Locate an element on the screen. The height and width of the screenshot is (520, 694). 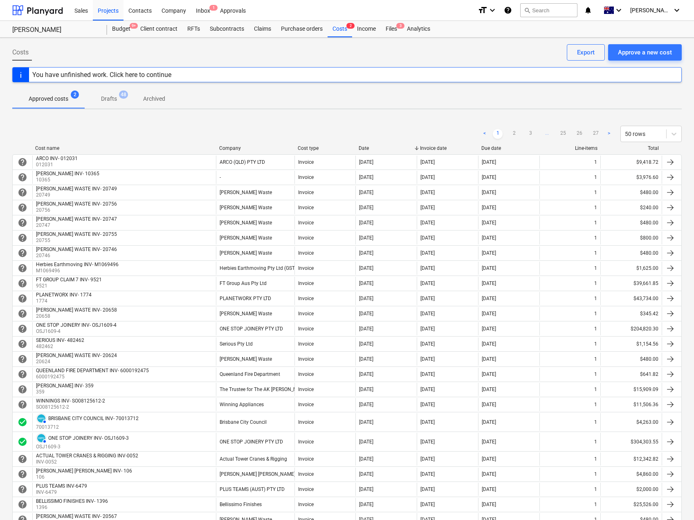
a: Files3 is located at coordinates (392, 29).